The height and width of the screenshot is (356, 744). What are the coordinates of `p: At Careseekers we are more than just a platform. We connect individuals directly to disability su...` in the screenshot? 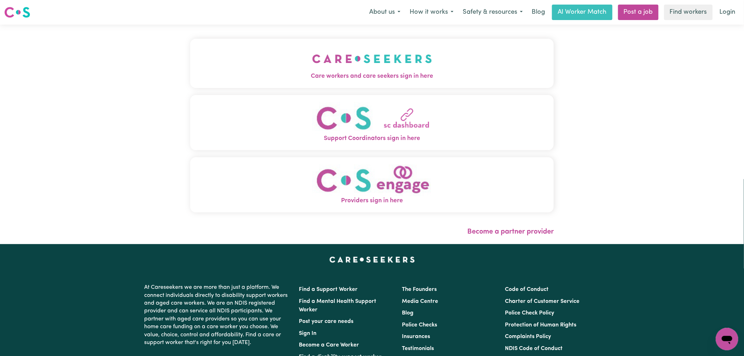 It's located at (217, 315).